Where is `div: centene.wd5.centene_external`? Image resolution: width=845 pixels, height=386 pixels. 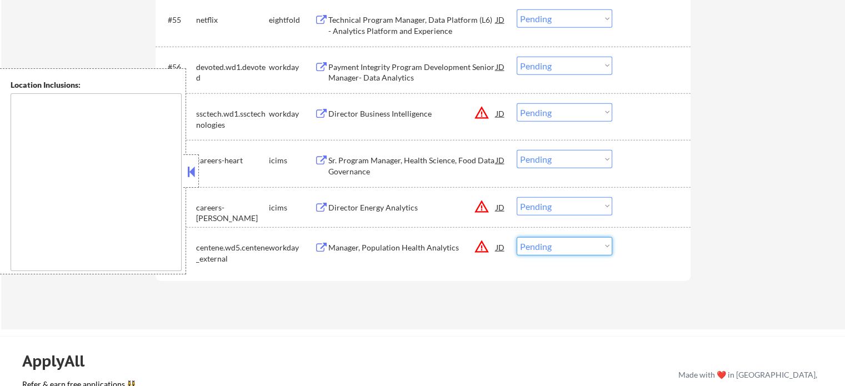 div: centene.wd5.centene_external is located at coordinates (232, 253).